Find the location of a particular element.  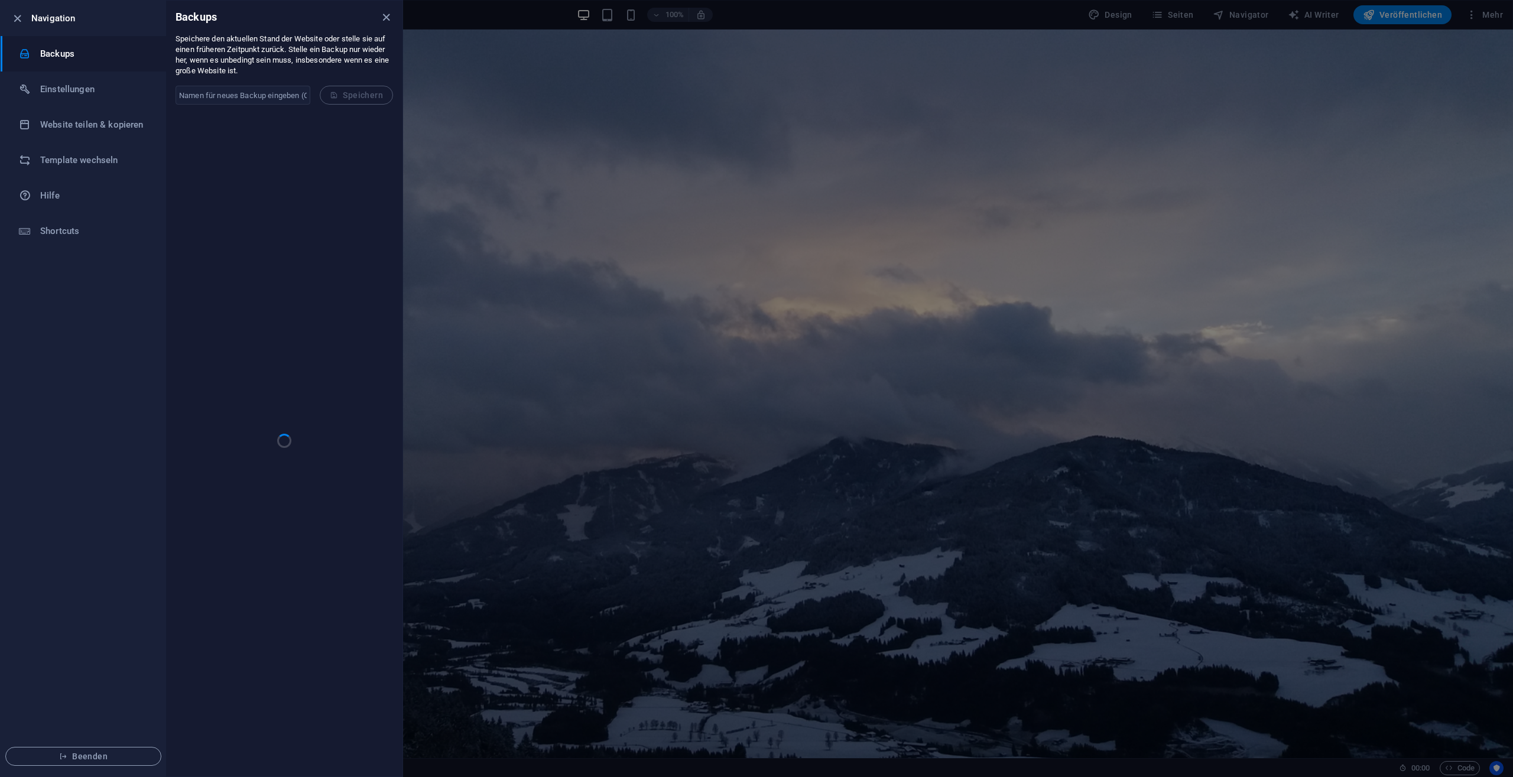

input: Namen für neues Backup eingeben (Optional) is located at coordinates (243, 95).